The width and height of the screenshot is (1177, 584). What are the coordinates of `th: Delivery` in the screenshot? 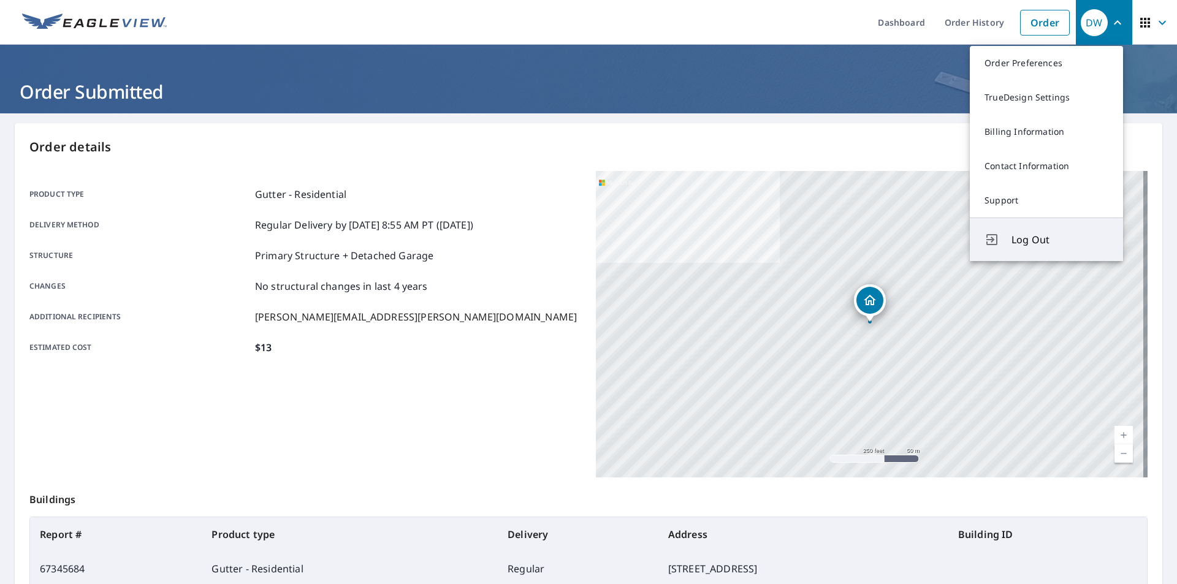 It's located at (578, 535).